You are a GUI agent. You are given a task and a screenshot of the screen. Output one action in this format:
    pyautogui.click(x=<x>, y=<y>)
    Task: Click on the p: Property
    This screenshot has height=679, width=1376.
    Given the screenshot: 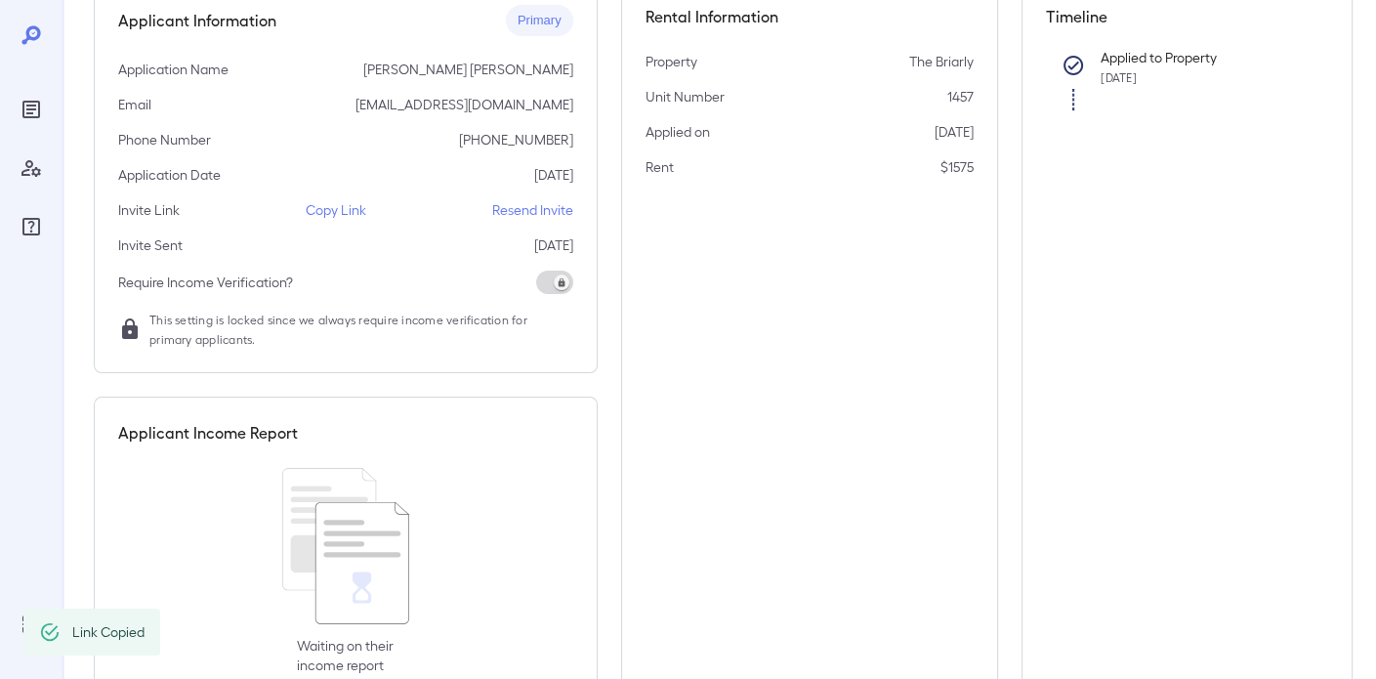 What is the action you would take?
    pyautogui.click(x=671, y=62)
    